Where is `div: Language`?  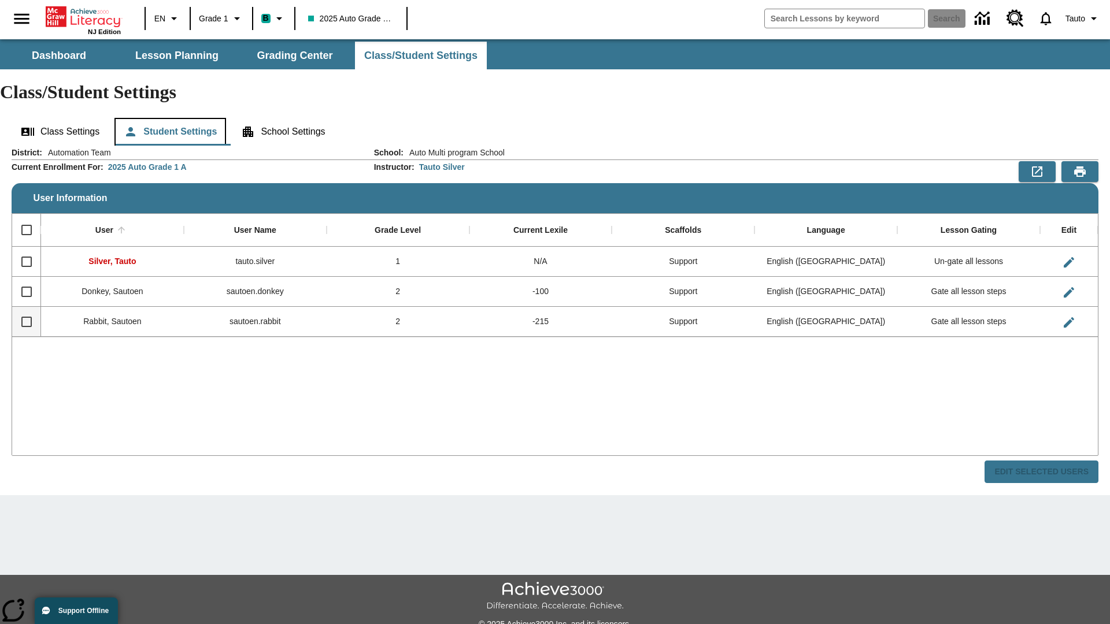 div: Language is located at coordinates (826, 231).